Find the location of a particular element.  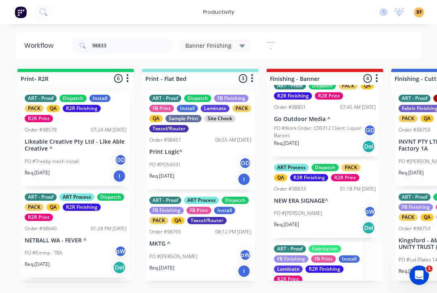

div: Order #98833 is located at coordinates (290, 189).